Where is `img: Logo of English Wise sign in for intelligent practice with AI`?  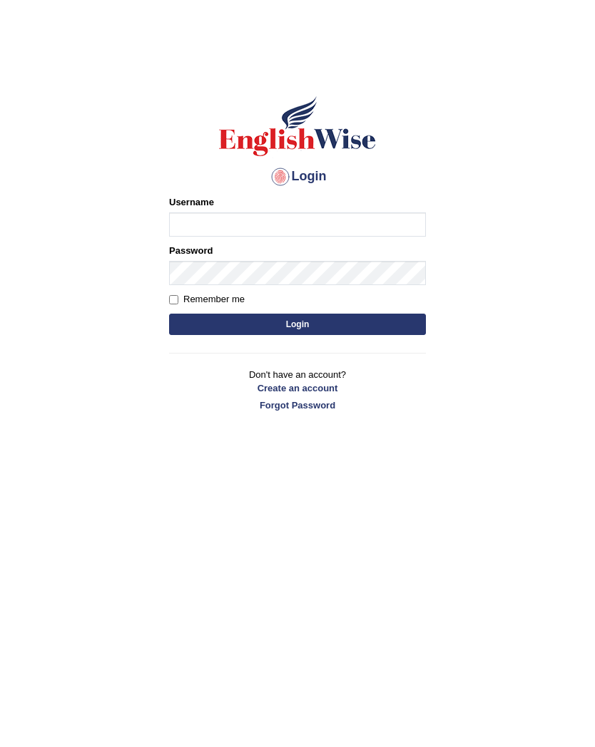
img: Logo of English Wise sign in for intelligent practice with AI is located at coordinates (297, 126).